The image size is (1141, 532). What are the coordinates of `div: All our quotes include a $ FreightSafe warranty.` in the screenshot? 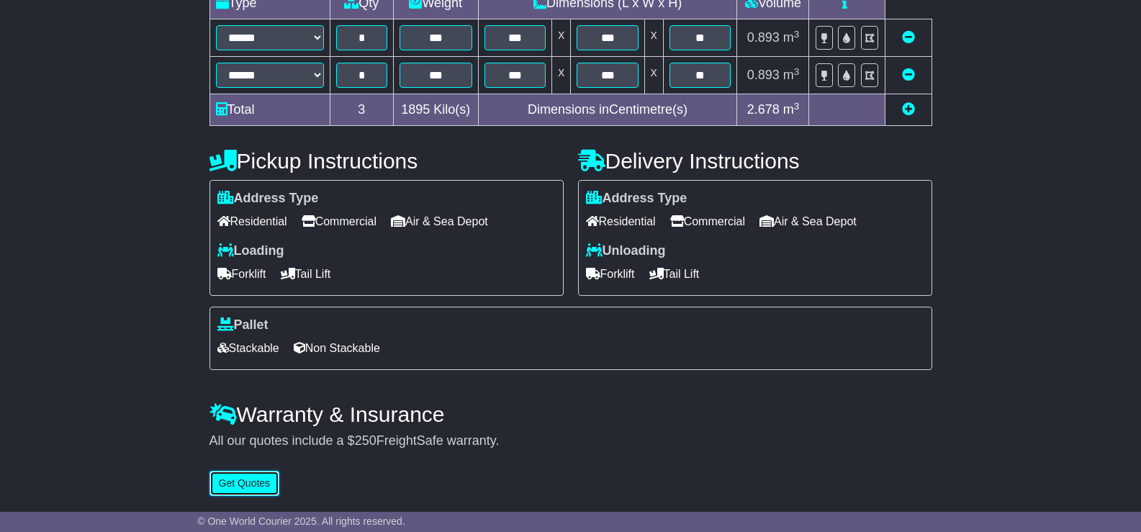 It's located at (571, 441).